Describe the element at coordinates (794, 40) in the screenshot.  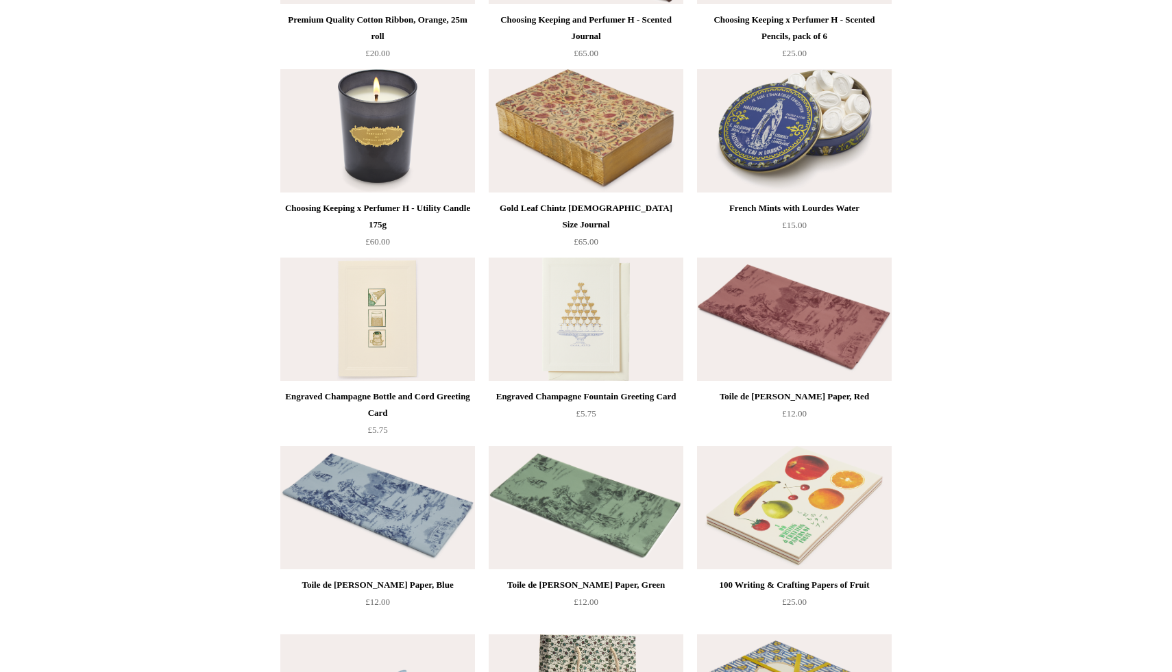
I see `a: Choosing Keeping x Perfumer H - Scented Pencils, pack of 6 £25.00` at that location.